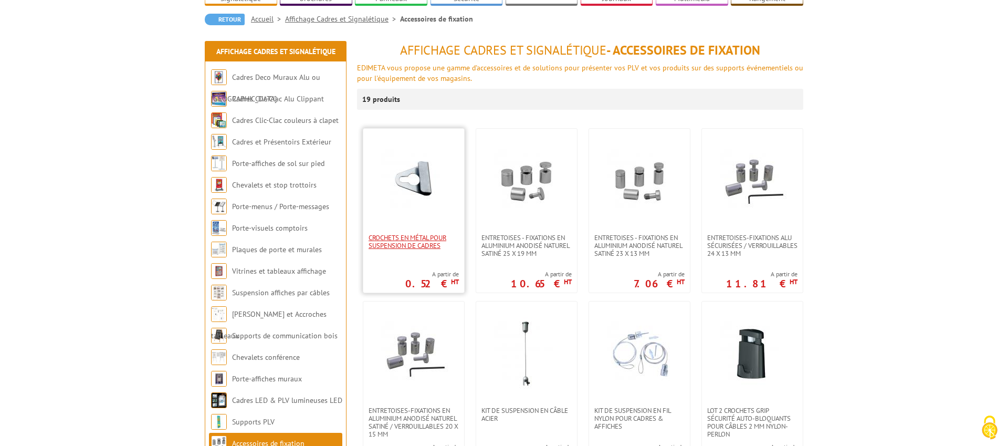 The width and height of the screenshot is (1008, 446). I want to click on img: Entretoises-Fixations alu sécurisées / verrouillables 24 x 13 mm, so click(753, 181).